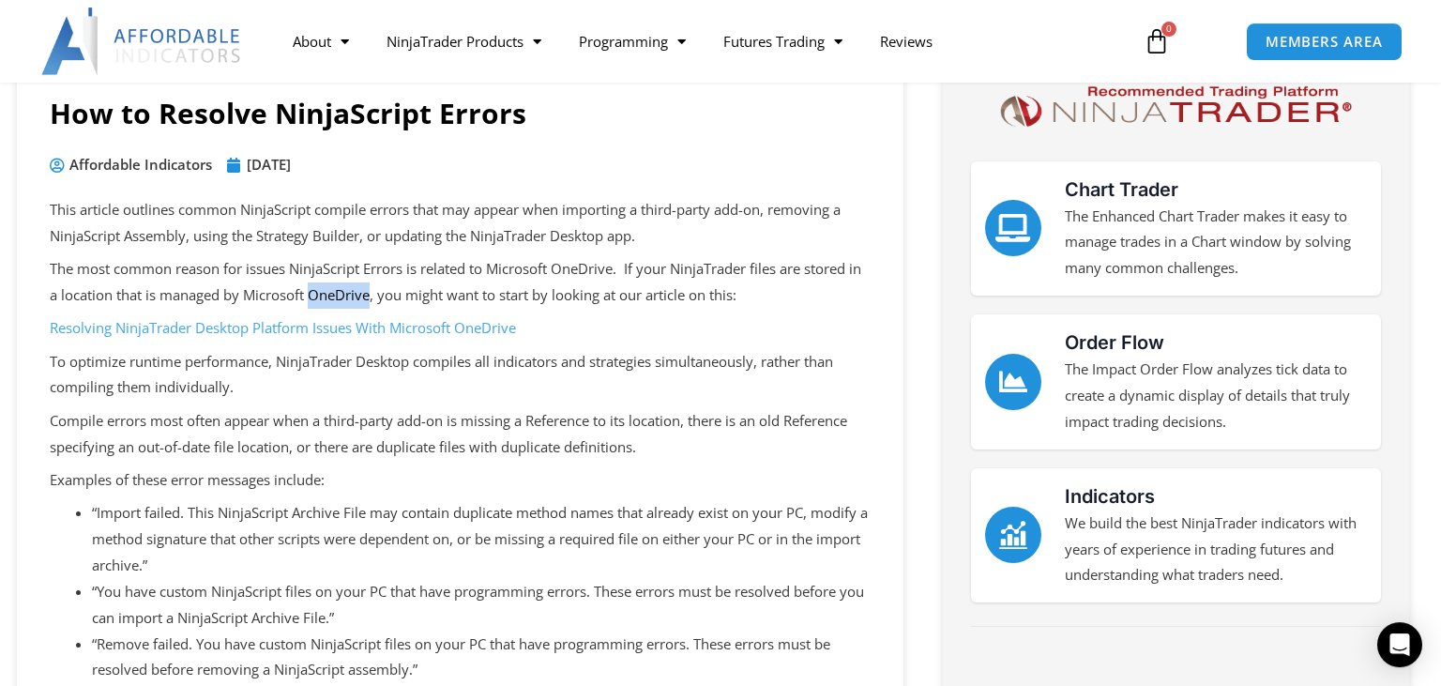  What do you see at coordinates (463, 41) in the screenshot?
I see `a: NinjaTrader Products` at bounding box center [463, 41].